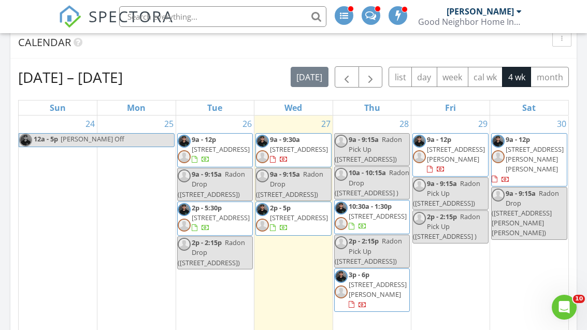 Image resolution: width=587 pixels, height=330 pixels. Describe the element at coordinates (207, 208) in the screenshot. I see `span: 2p - 5:30p` at that location.